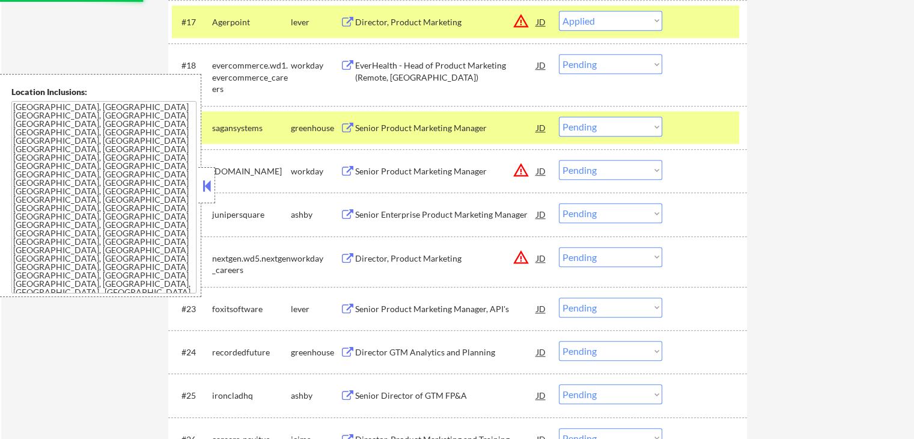  What do you see at coordinates (251, 395) in the screenshot?
I see `div: ironcladhq` at bounding box center [251, 395].